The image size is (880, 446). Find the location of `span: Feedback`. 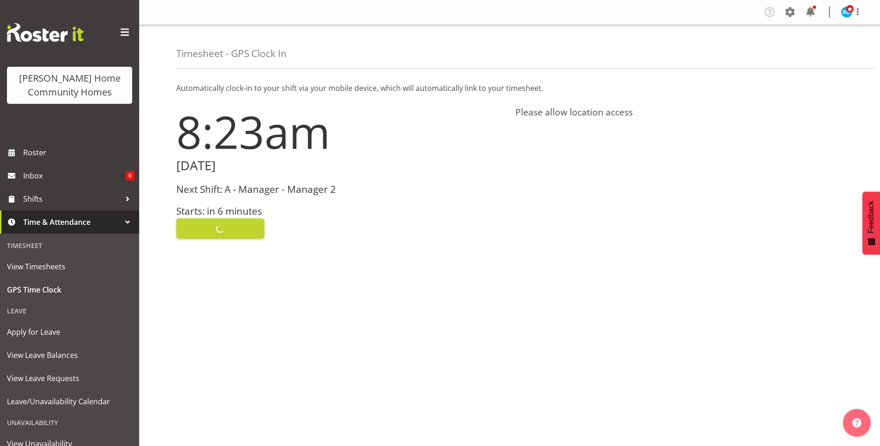

span: Feedback is located at coordinates (871, 217).